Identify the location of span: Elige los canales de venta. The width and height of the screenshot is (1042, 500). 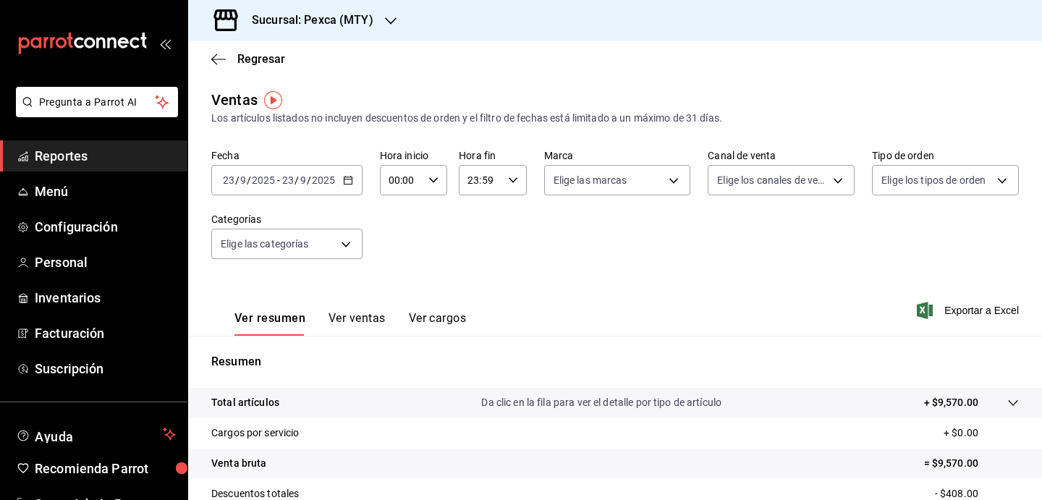
(772, 180).